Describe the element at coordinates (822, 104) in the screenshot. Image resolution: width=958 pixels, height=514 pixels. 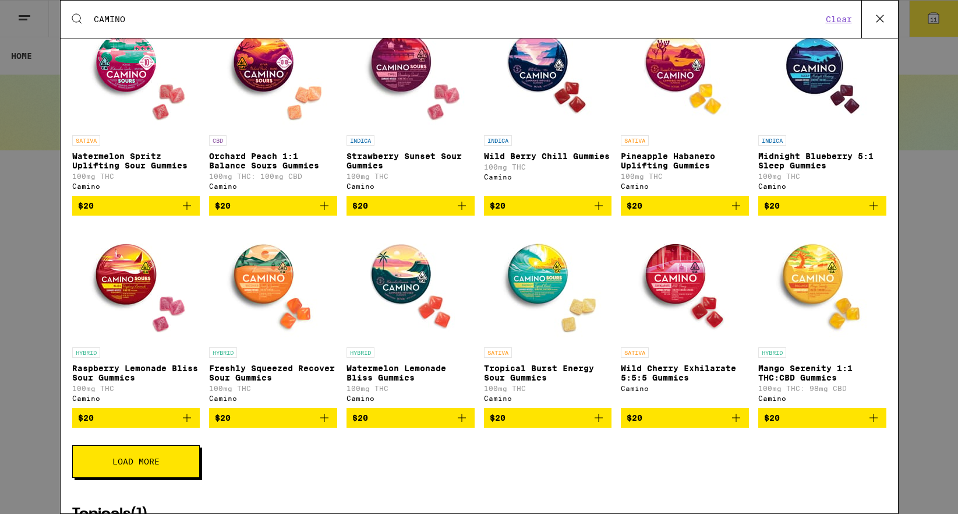
I see `a: Open page for Midnight Blueberry 5:1 Sleep Gummies from Camino` at that location.